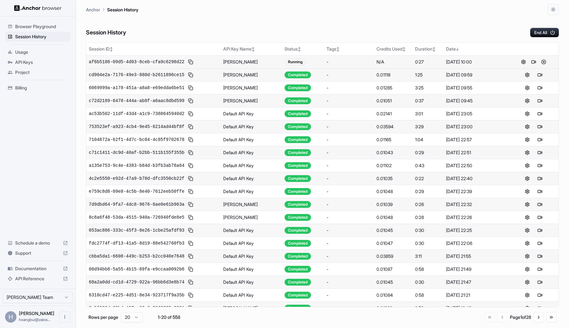 The image size is (569, 328). Describe the element at coordinates (428, 295) in the screenshot. I see `div: 0:58` at that location.